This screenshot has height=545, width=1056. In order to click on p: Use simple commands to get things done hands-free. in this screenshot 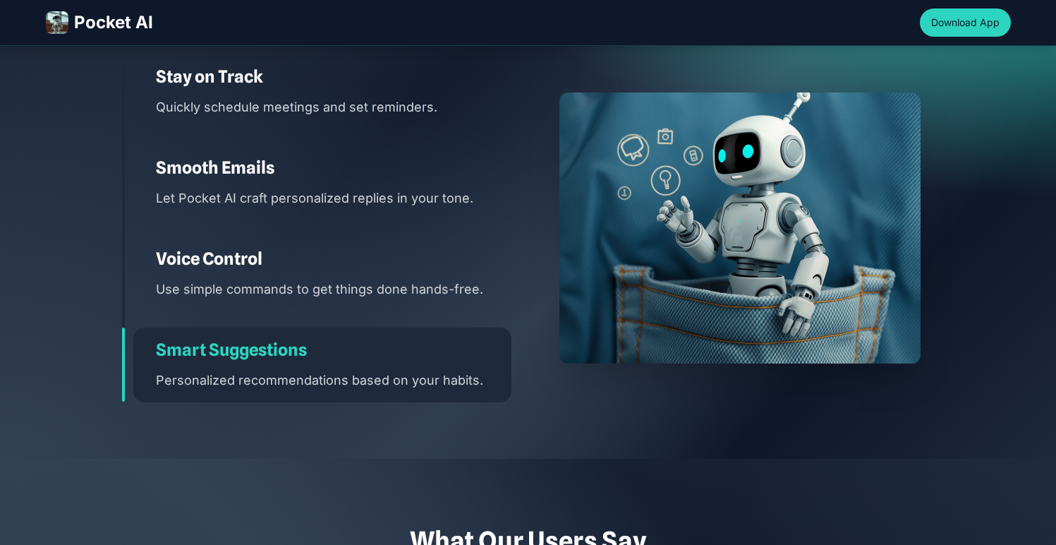, I will do `click(334, 288)`.